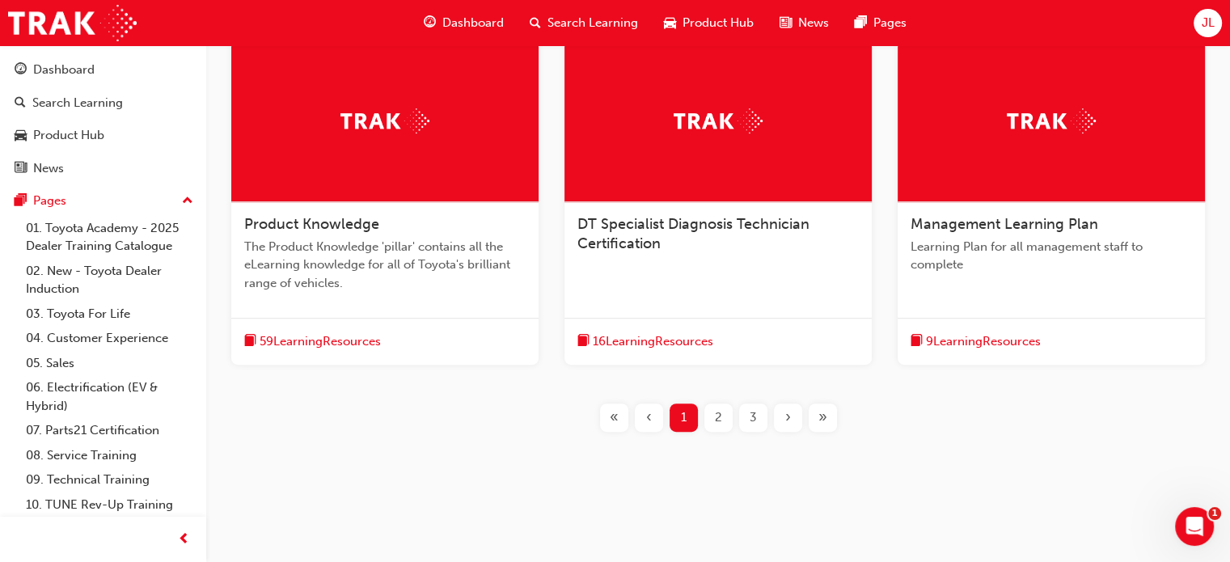  Describe the element at coordinates (103, 201) in the screenshot. I see `button: Pages` at that location.